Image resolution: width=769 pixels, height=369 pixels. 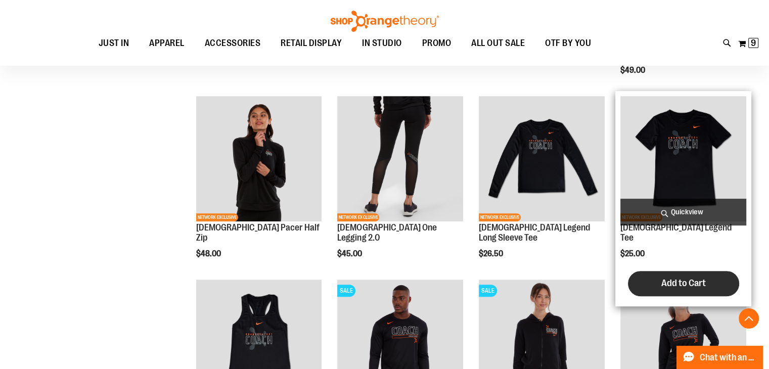 I want to click on span: Add to Cart, so click(x=684, y=283).